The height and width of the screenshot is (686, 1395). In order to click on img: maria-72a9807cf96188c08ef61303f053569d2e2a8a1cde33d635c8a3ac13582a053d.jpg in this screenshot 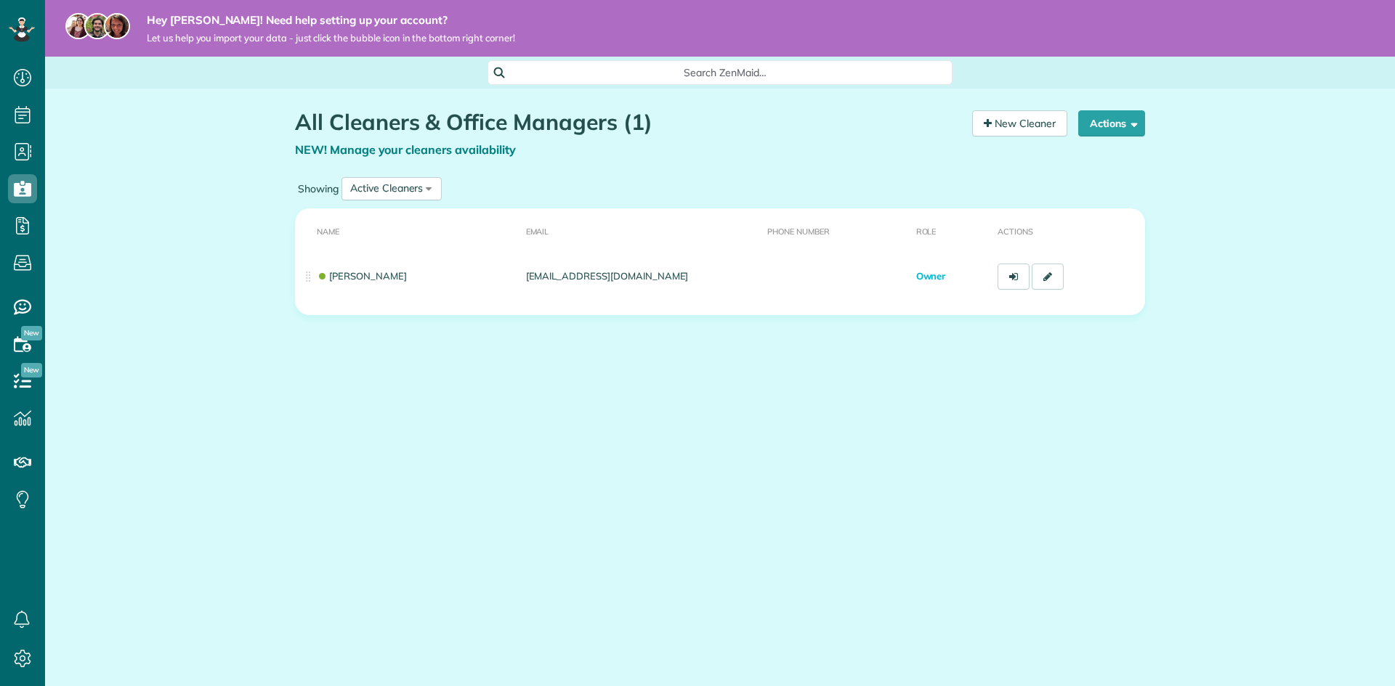, I will do `click(78, 26)`.